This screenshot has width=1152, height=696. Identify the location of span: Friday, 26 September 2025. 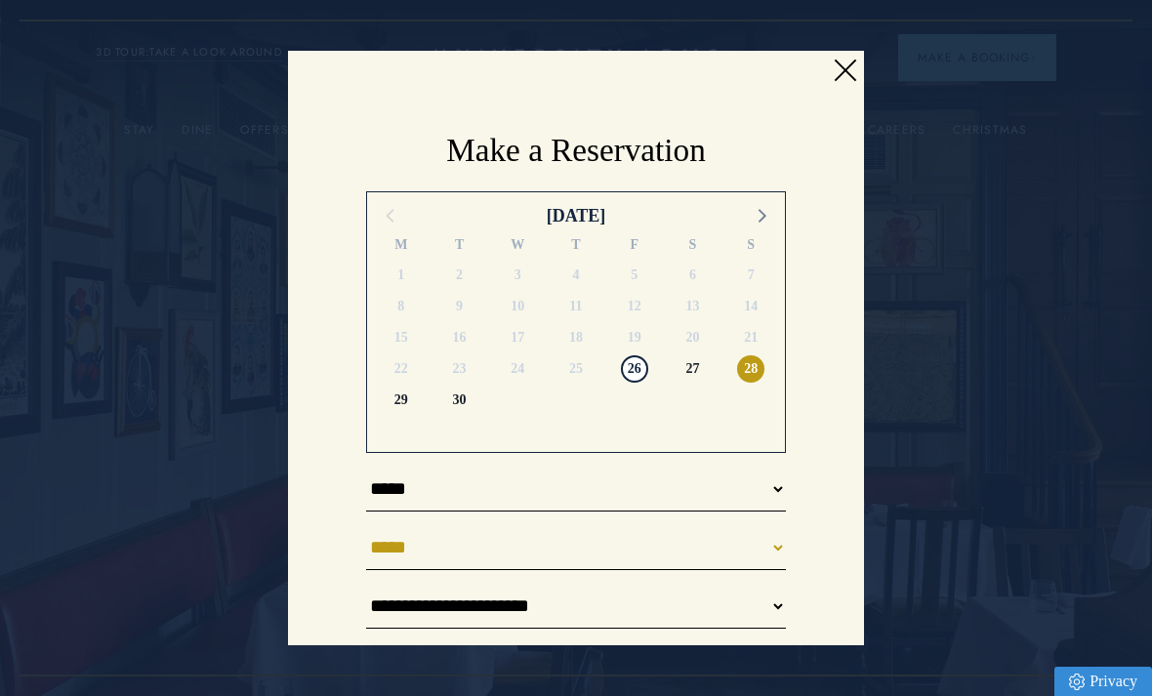
(635, 369).